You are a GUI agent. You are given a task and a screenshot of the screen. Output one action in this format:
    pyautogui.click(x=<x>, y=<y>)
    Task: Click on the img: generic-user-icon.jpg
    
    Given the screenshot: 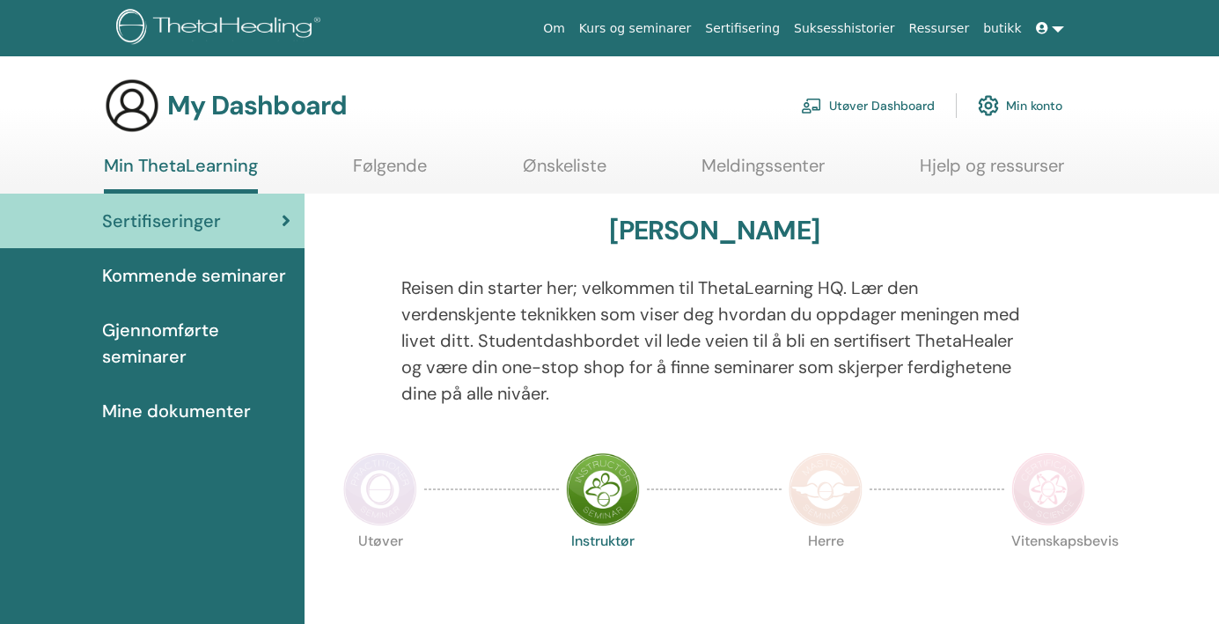 What is the action you would take?
    pyautogui.click(x=132, y=106)
    